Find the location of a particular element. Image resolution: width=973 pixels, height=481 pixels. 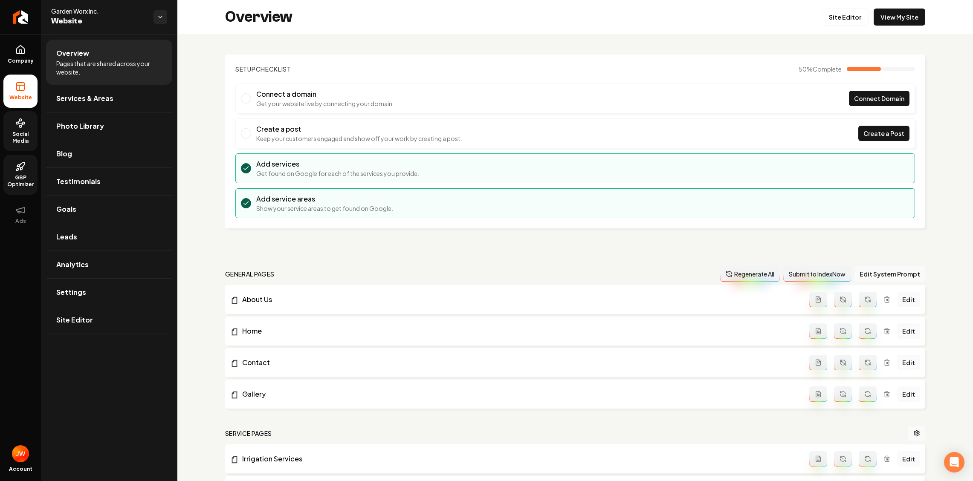

span: 50 % is located at coordinates (820, 69).